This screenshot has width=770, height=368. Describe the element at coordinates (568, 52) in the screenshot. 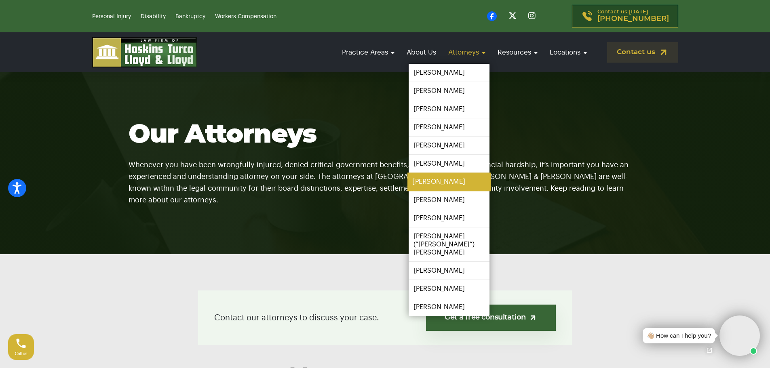

I see `a: Locations` at that location.